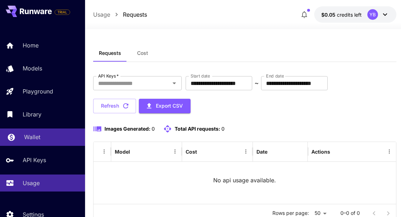  I want to click on span: Requests, so click(110, 53).